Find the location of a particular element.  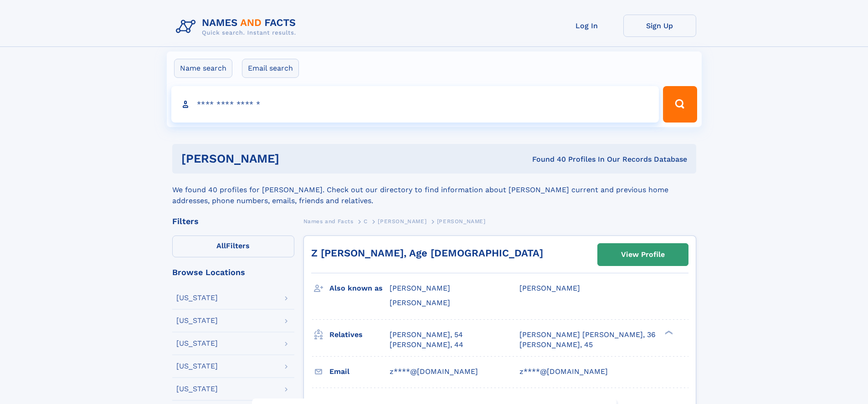

div: Found 40 Profiles In Our Records Database is located at coordinates (547, 160).